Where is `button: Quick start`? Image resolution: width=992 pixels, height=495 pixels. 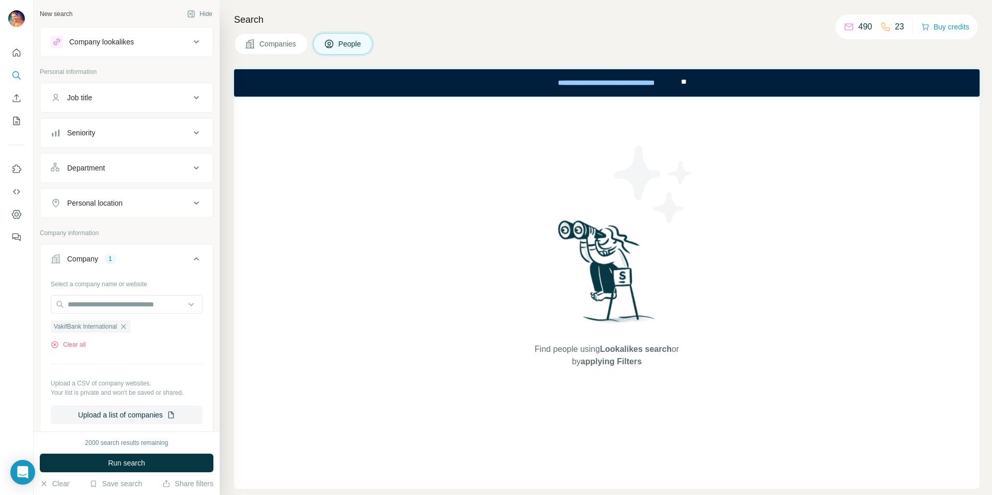 button: Quick start is located at coordinates (17, 53).